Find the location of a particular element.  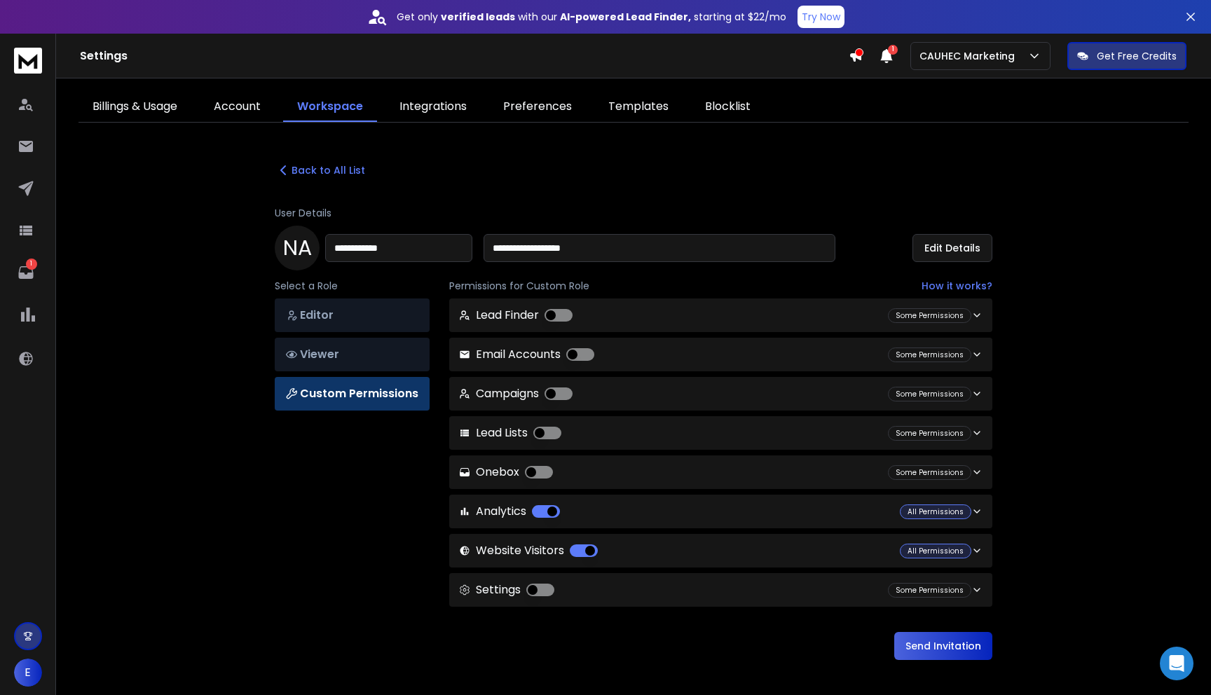

button: Website Visitors All Permissions is located at coordinates (720, 551).